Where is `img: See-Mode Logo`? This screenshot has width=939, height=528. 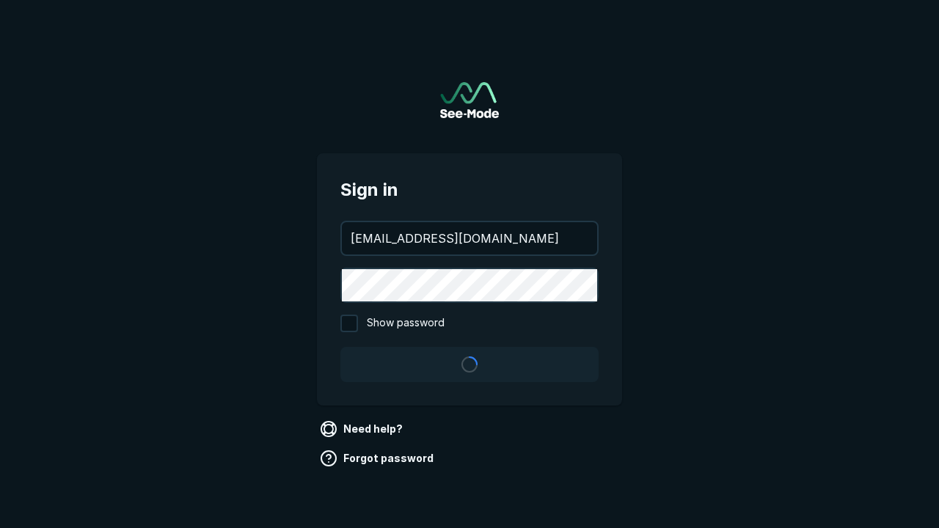
img: See-Mode Logo is located at coordinates (469, 100).